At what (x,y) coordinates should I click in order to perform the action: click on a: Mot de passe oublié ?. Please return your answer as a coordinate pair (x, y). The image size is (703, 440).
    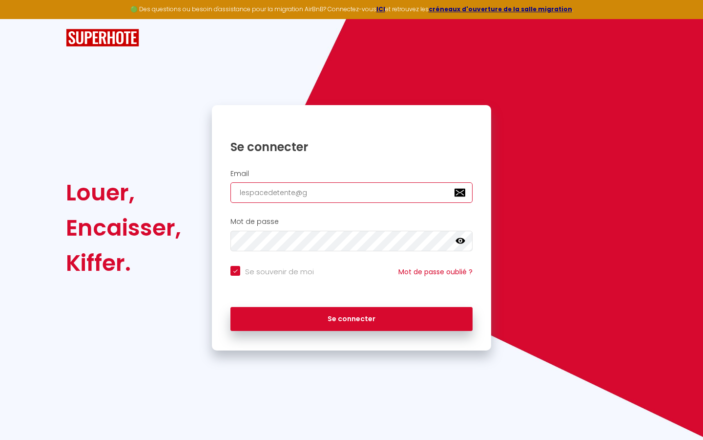
    Looking at the image, I should click on (436, 272).